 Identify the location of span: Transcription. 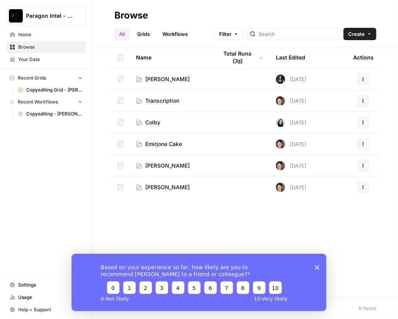
(162, 101).